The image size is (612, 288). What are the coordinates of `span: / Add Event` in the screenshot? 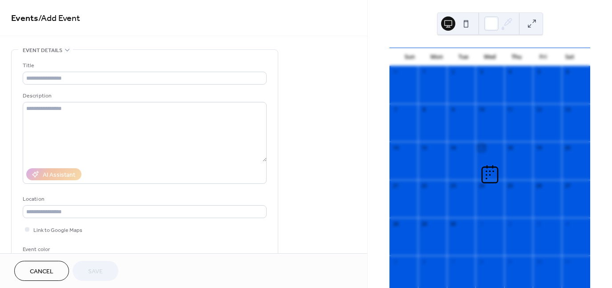 It's located at (59, 18).